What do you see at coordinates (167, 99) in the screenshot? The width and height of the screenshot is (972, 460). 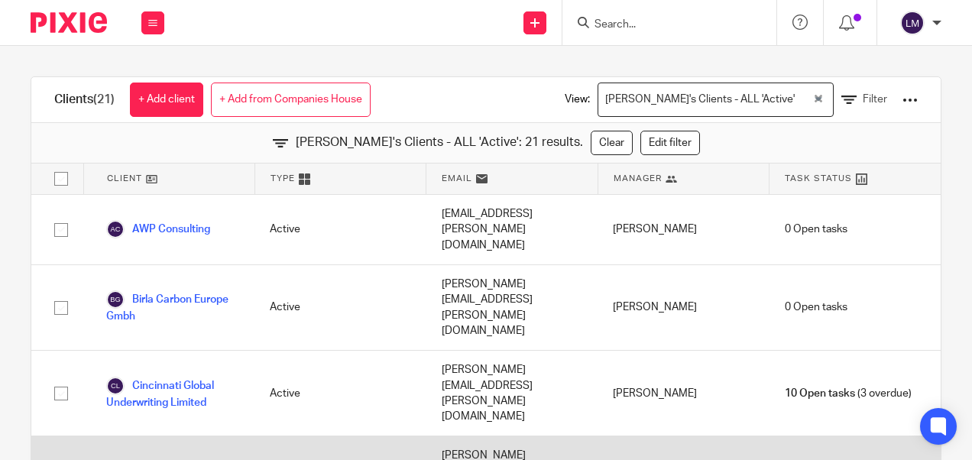 I see `a: + Add client` at bounding box center [167, 99].